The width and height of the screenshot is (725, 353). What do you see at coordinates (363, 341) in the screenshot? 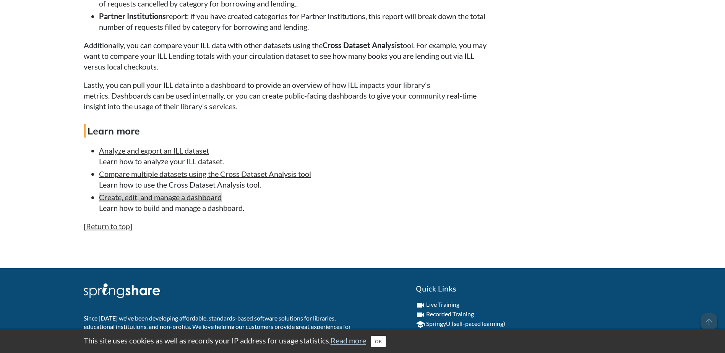
I see `div: This site uses cookies as well as records your IP address for usage statistics.` at bounding box center [363, 341].